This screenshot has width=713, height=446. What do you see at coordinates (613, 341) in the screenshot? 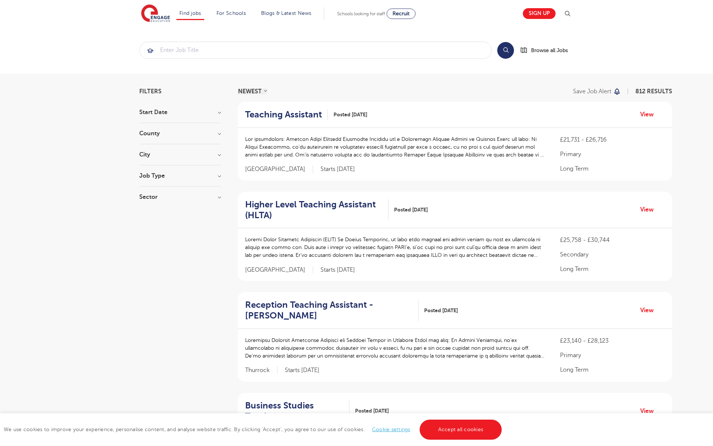
I see `p: £23,140 - £28,123` at bounding box center [613, 341].